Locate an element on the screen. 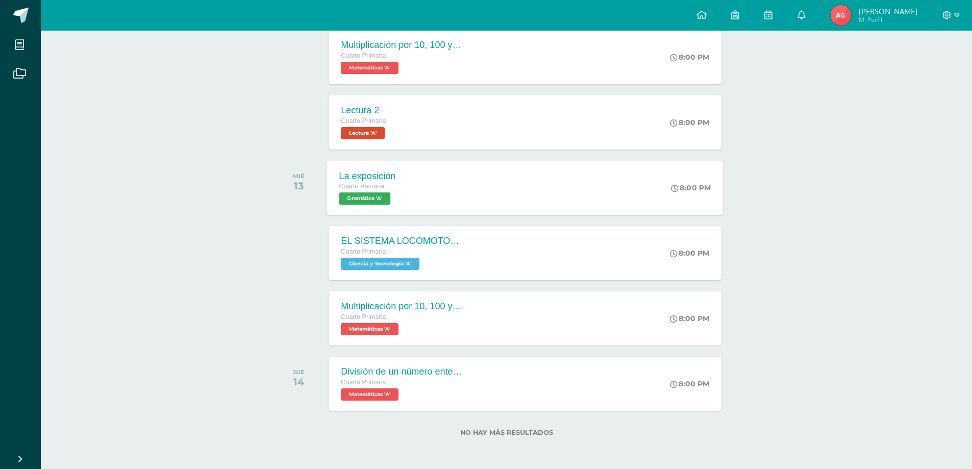 The image size is (972, 469). label: No hay más resultados is located at coordinates (506, 432).